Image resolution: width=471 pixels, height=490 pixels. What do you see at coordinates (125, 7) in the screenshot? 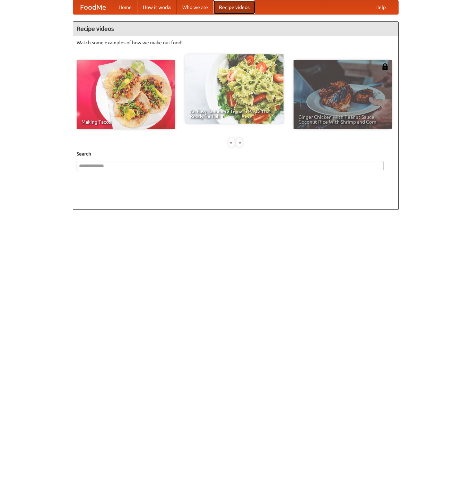
I see `a: Home` at bounding box center [125, 7].